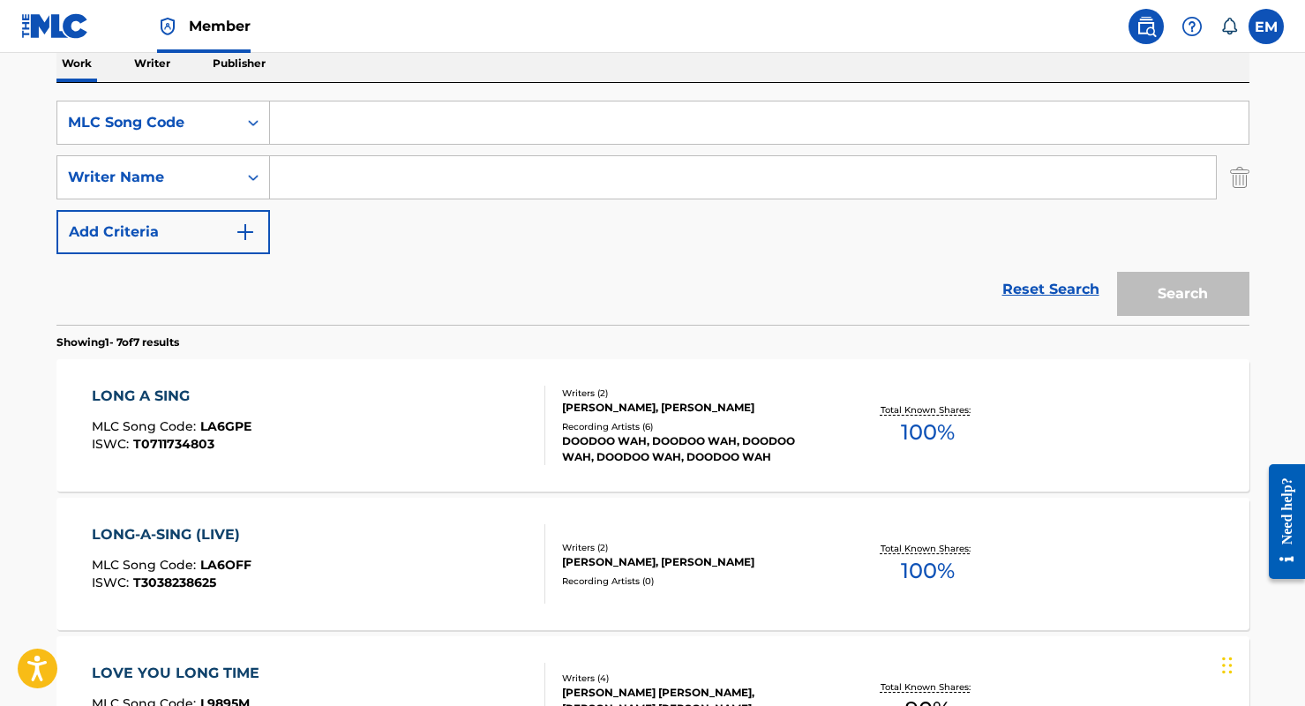  I want to click on form: Search Form, so click(653, 213).